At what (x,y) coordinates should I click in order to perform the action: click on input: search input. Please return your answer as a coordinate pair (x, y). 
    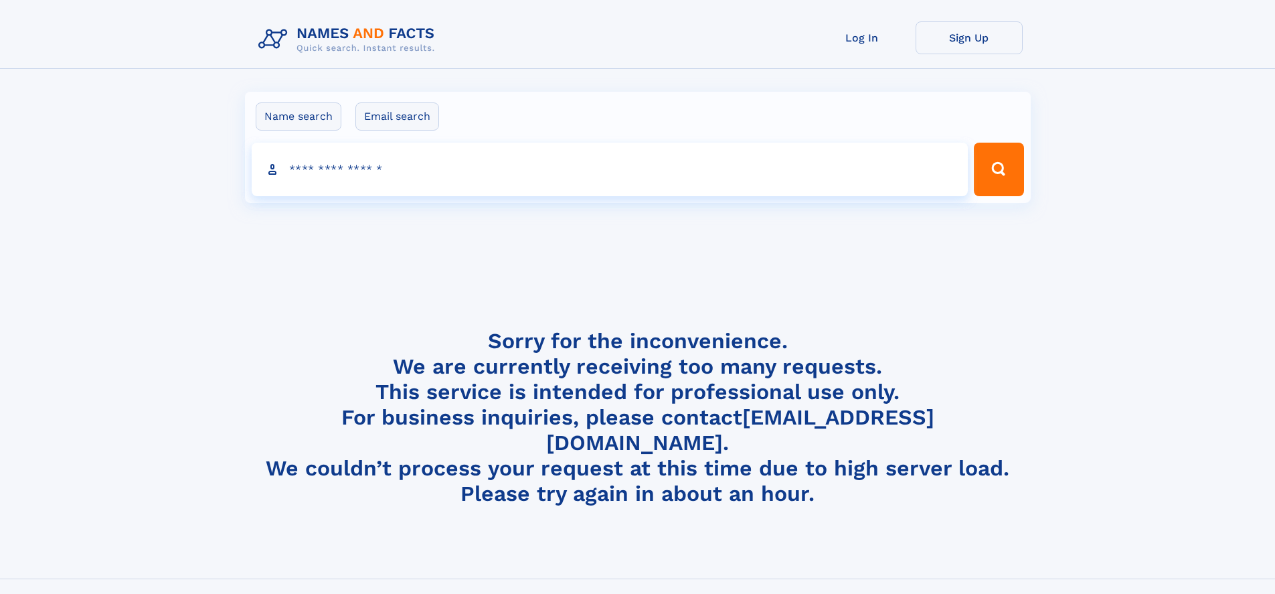
    Looking at the image, I should click on (610, 169).